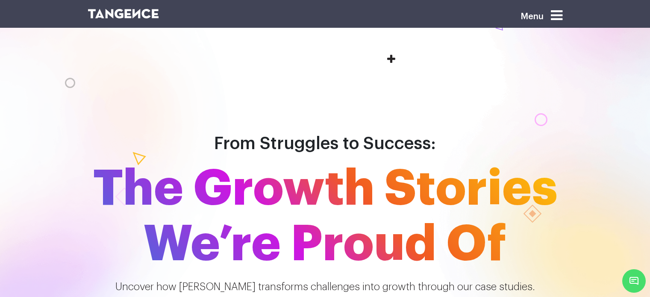 This screenshot has height=297, width=650. Describe the element at coordinates (634, 281) in the screenshot. I see `span: Chat Widget` at that location.